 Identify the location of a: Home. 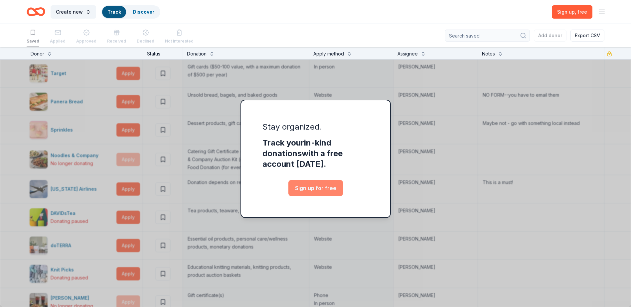
(36, 12).